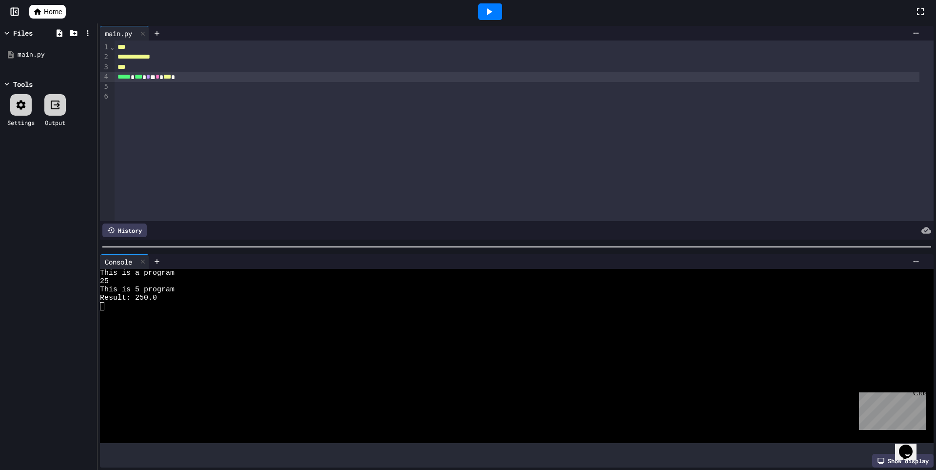 The image size is (936, 470). I want to click on div: 3, so click(105, 67).